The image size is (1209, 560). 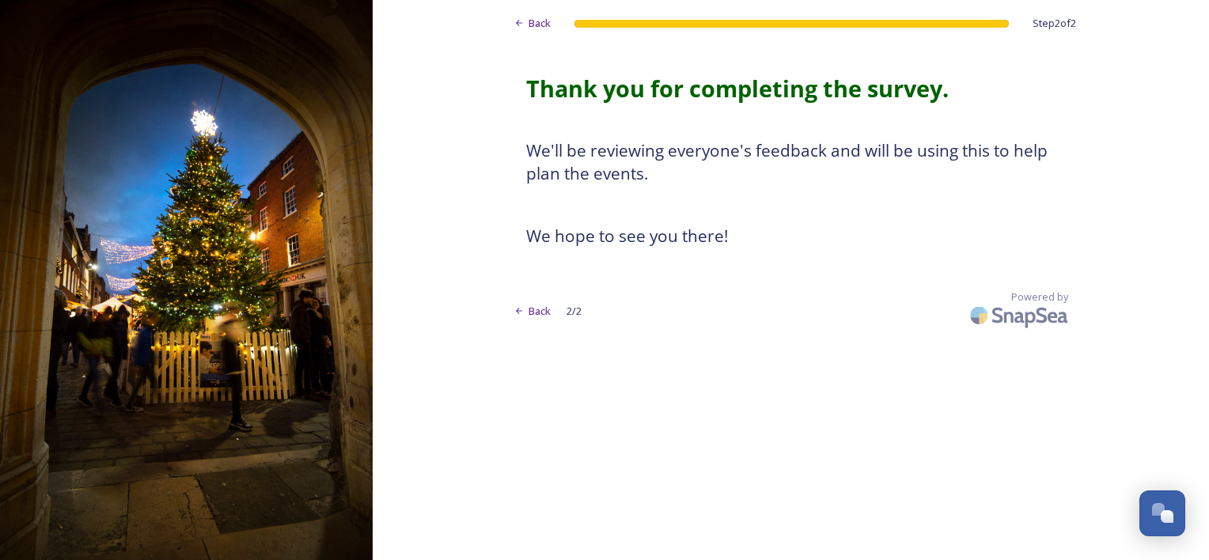 What do you see at coordinates (792, 237) in the screenshot?
I see `h3: We hope to see you there!` at bounding box center [792, 237].